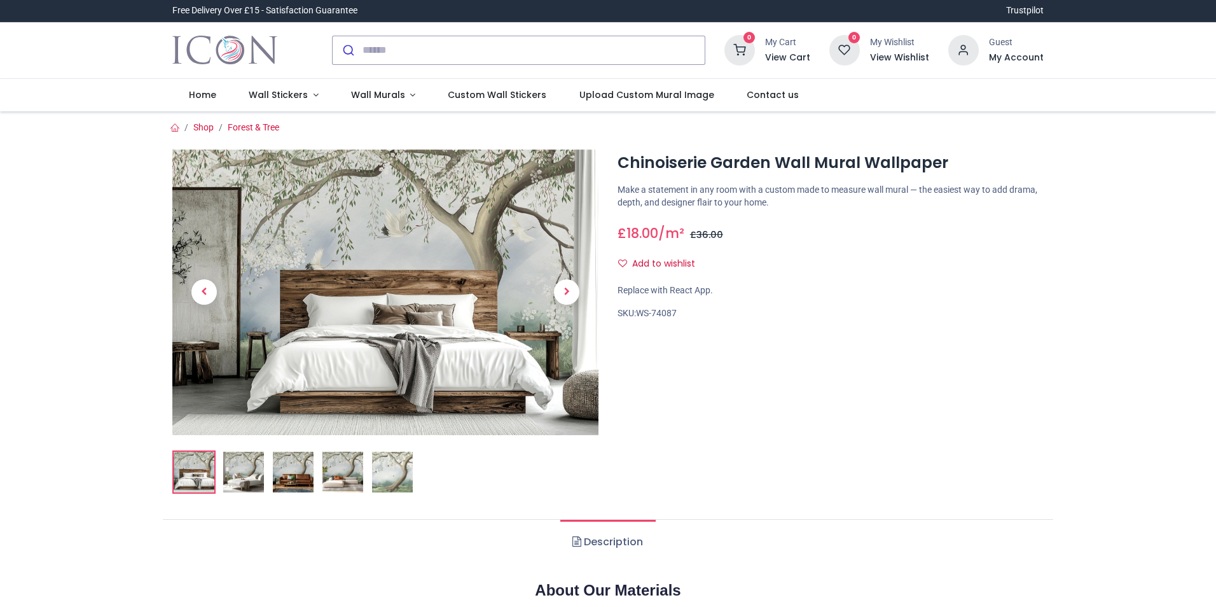 The width and height of the screenshot is (1216, 607). Describe the element at coordinates (623, 263) in the screenshot. I see `i: Add to wishlist` at that location.